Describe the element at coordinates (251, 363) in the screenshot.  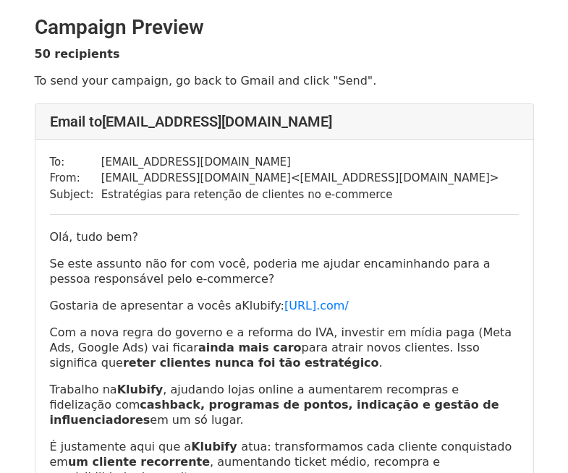
I see `strong: reter clientes nunca foi tão estratégico` at that location.